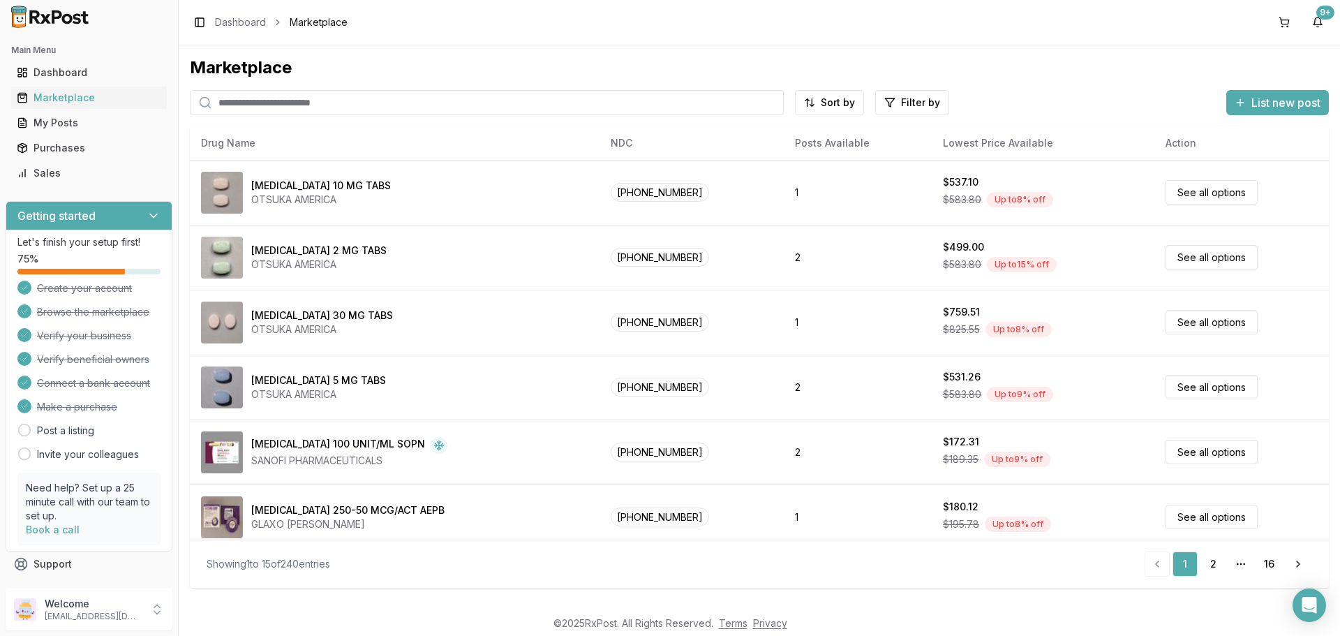  I want to click on div: Showing 1 to 15 of 240 entries, so click(268, 564).